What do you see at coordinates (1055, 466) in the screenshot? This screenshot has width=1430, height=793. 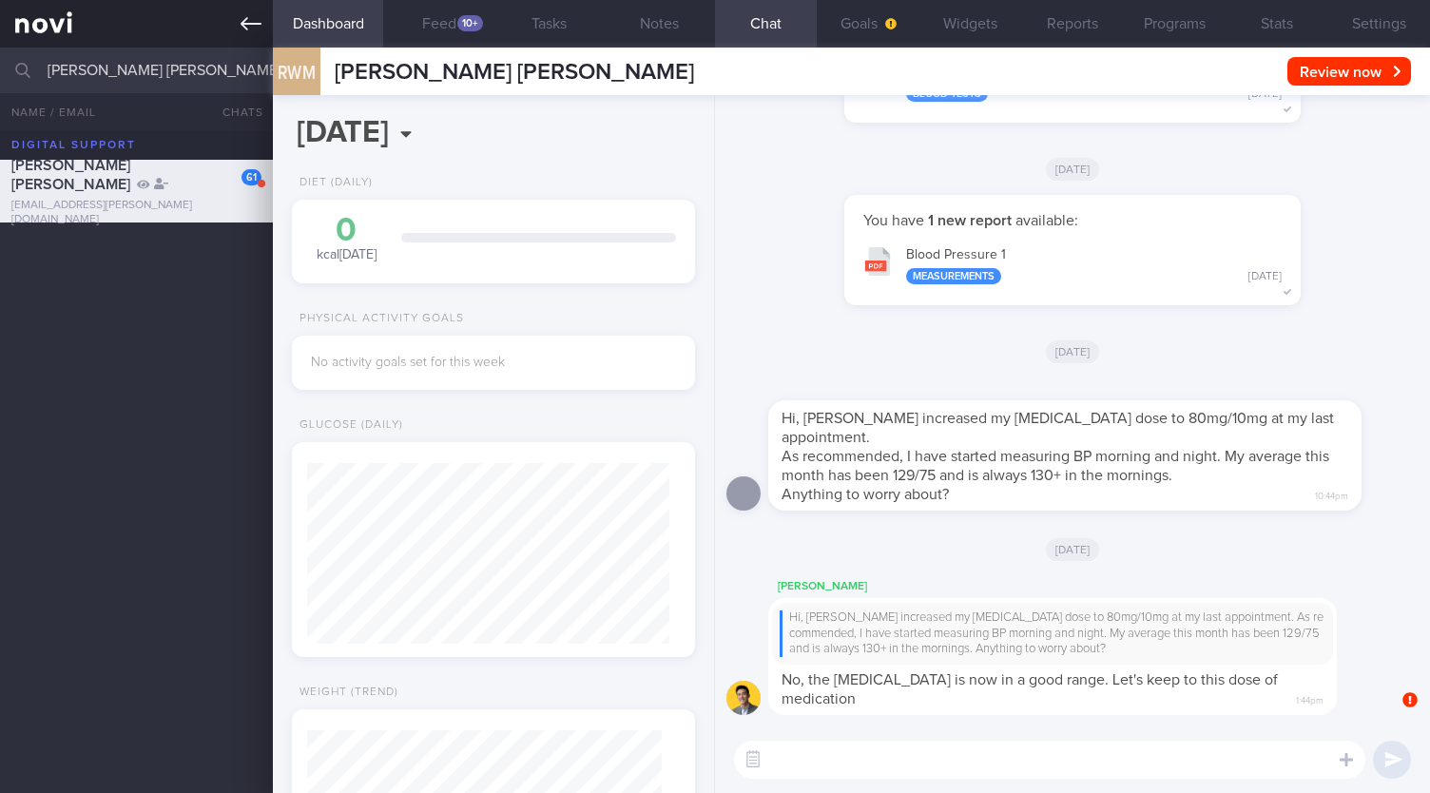 I see `span: As recommended, I have started measuring BP morning and night. My average this month has been 129...` at bounding box center [1055, 466].